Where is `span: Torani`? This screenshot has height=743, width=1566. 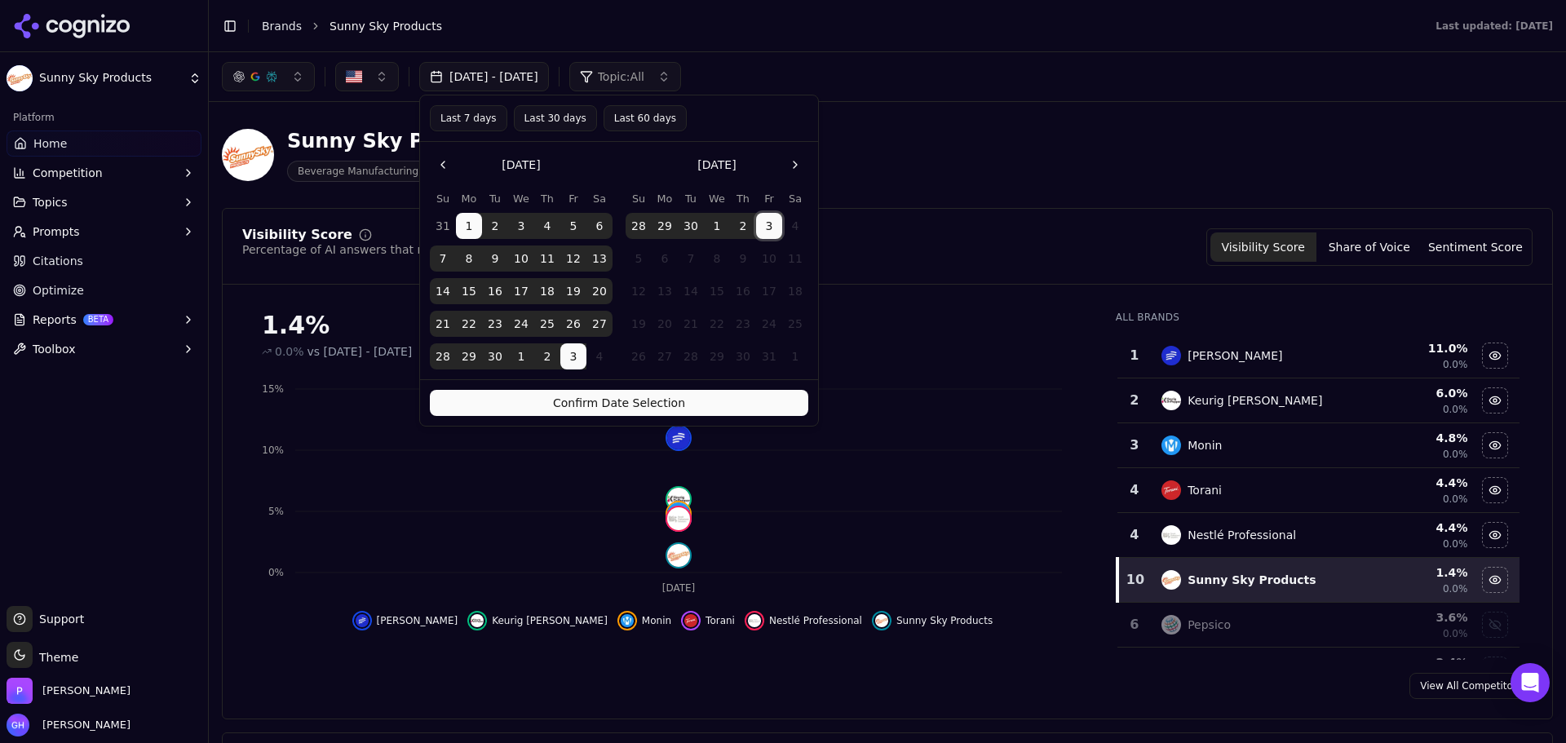
span: Torani is located at coordinates (720, 621).